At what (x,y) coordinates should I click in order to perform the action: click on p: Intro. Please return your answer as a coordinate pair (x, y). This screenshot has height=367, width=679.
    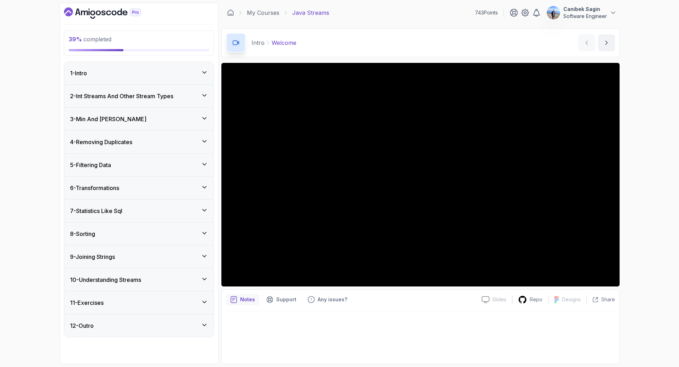
    Looking at the image, I should click on (258, 43).